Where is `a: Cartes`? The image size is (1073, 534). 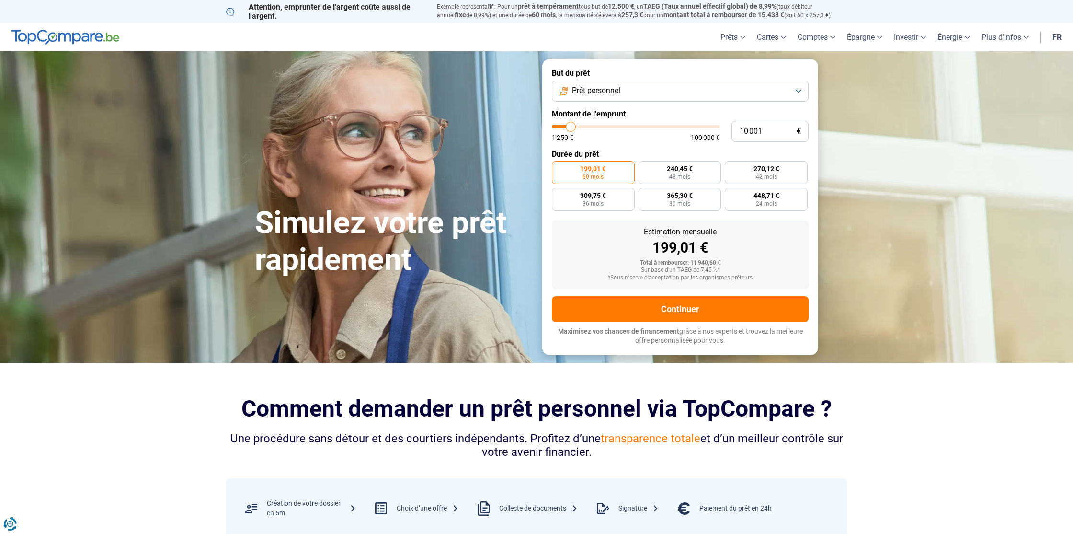 a: Cartes is located at coordinates (771, 37).